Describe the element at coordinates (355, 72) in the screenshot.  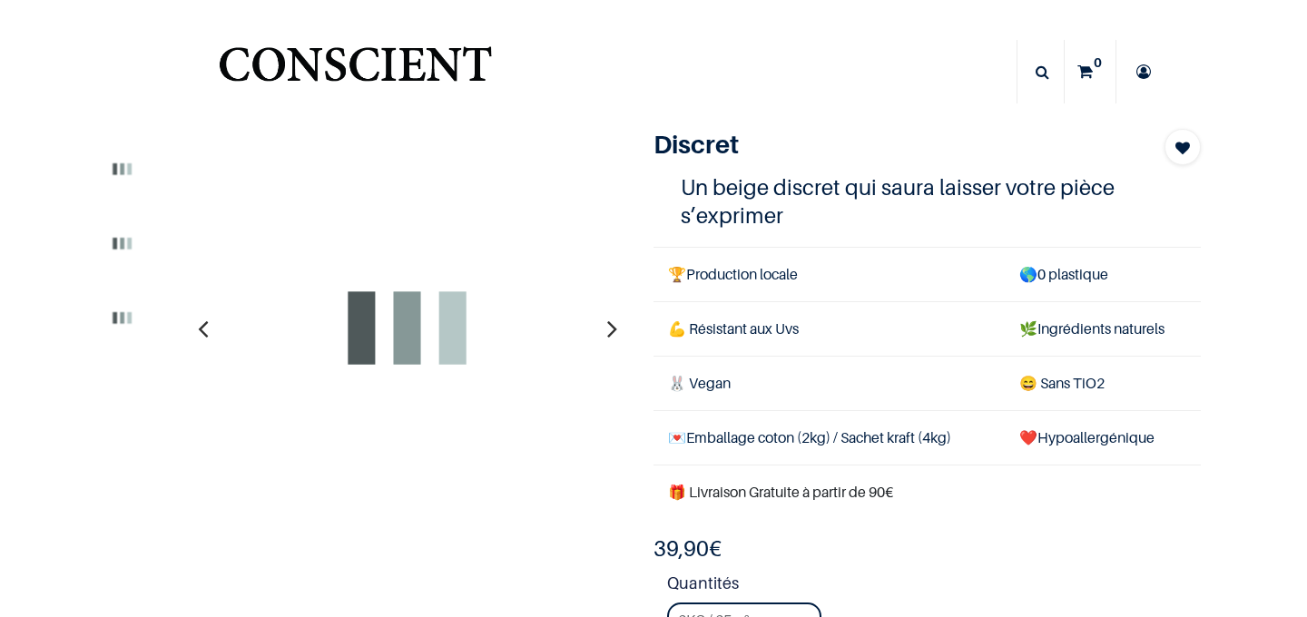
I see `img: Conscient` at that location.